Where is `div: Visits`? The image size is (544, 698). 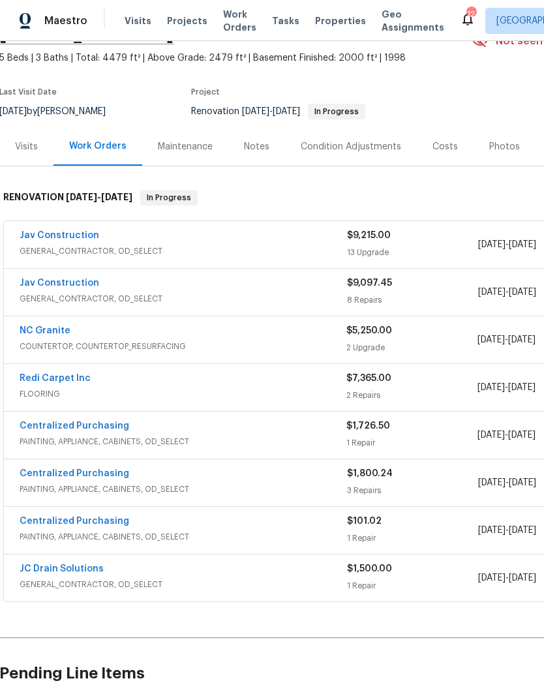 div: Visits is located at coordinates (26, 147).